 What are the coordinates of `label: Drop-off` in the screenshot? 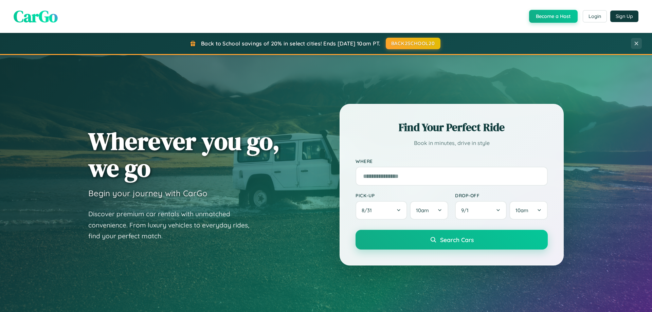 It's located at (501, 195).